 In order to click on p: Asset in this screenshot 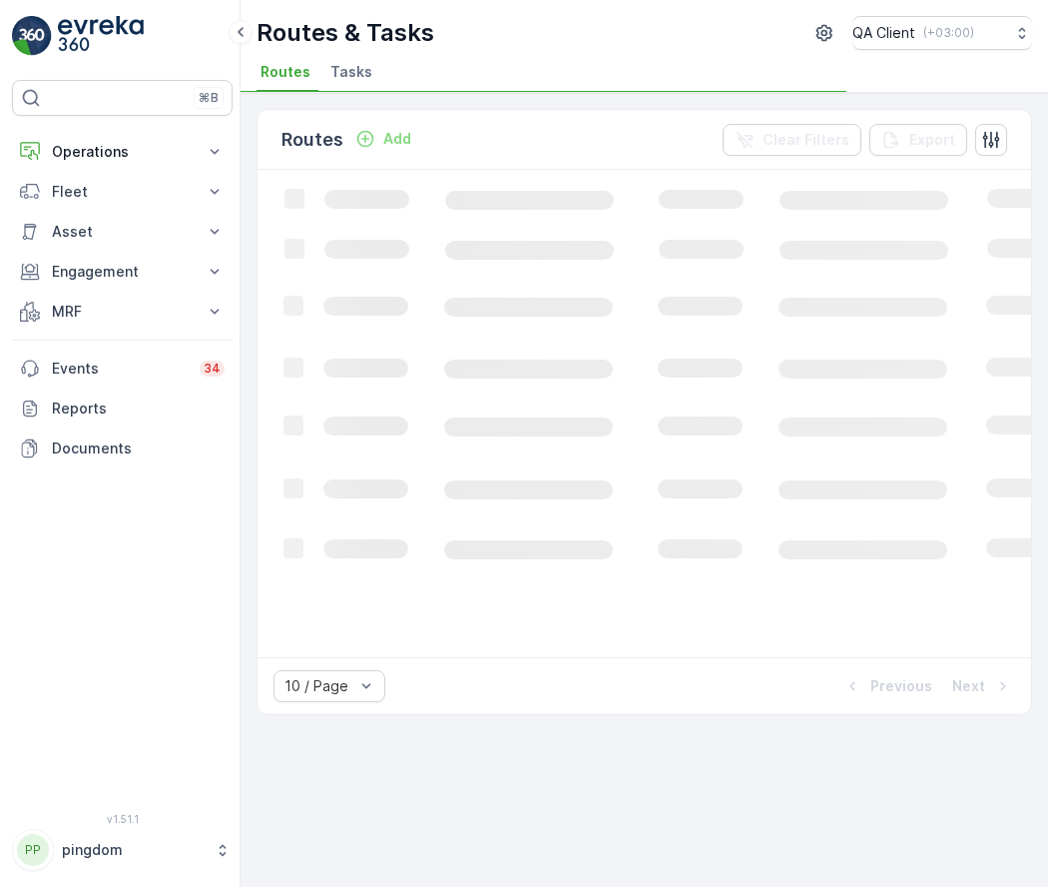, I will do `click(122, 232)`.